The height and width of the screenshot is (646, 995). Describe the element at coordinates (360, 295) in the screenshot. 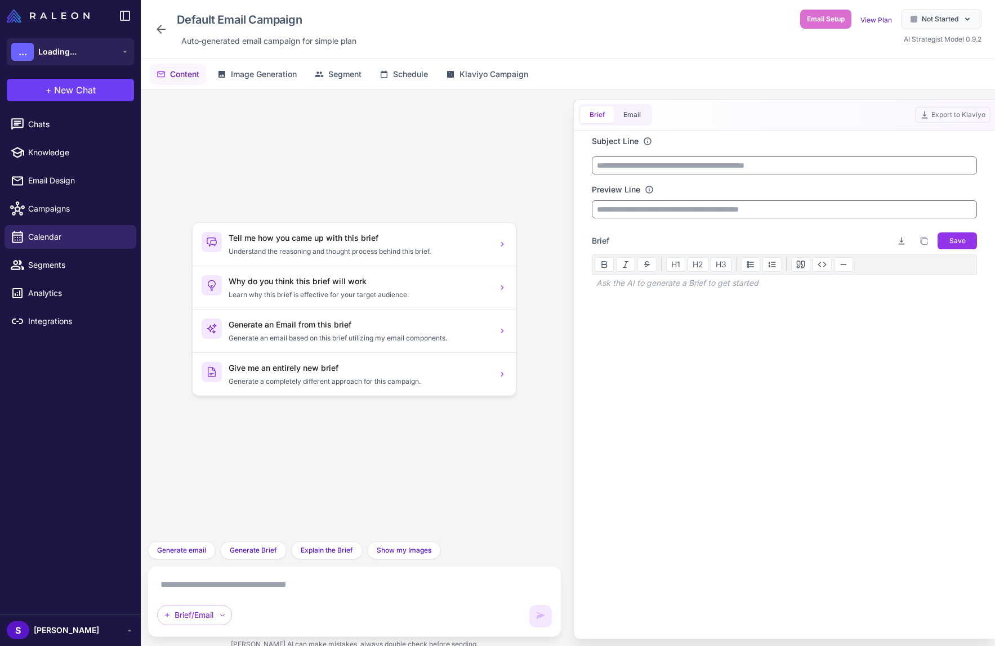

I see `p: Learn why this brief is effective for your target audience.` at that location.